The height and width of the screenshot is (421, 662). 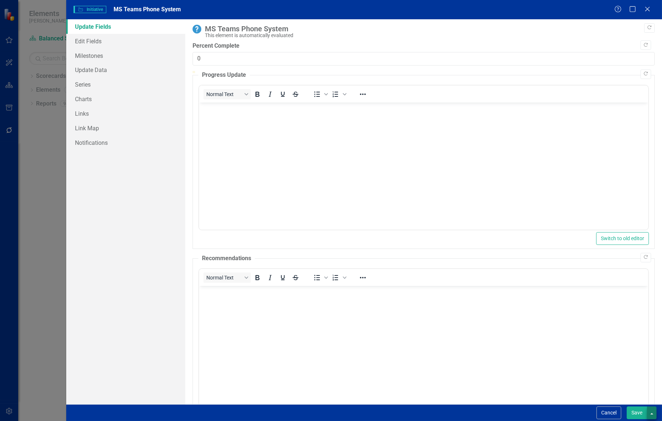 I want to click on div: MS Teams Phone System, so click(x=428, y=29).